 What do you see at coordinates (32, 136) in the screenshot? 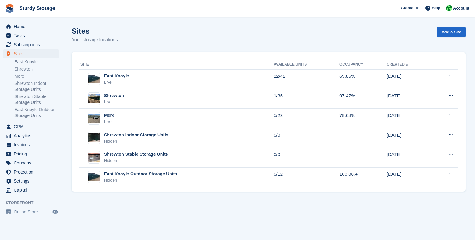
I see `span: Analytics` at bounding box center [32, 136].